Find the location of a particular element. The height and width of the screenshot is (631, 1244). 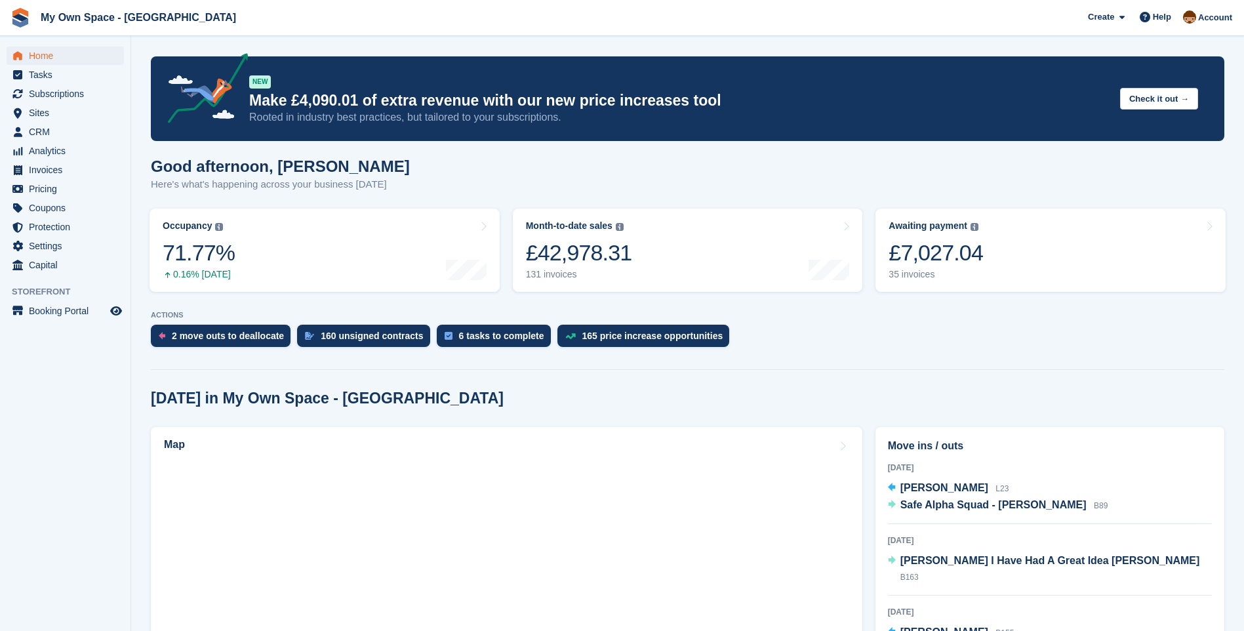

p: Make £4,090.01 of extra revenue with our new price increases tool is located at coordinates (679, 100).